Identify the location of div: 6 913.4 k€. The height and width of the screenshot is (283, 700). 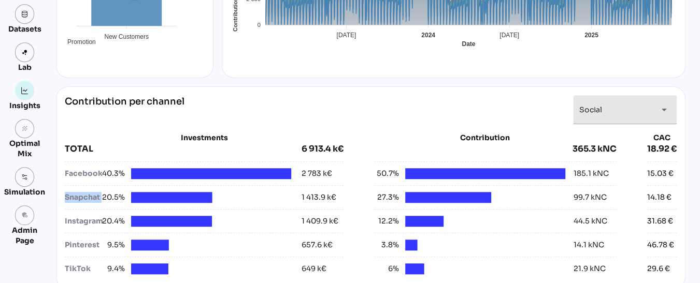
(322, 149).